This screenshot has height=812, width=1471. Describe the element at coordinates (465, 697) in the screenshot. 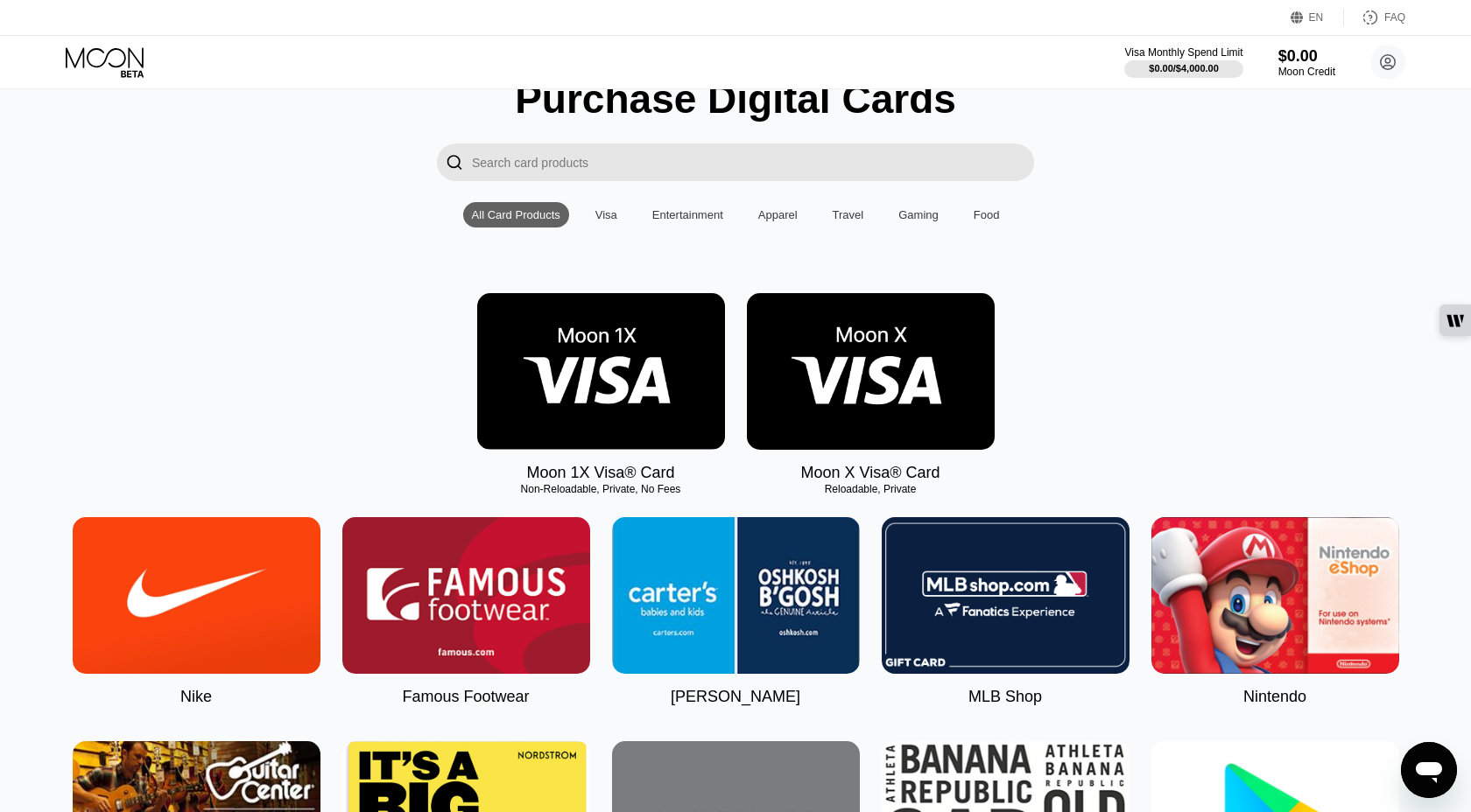

I see `div: Famous Footwear` at that location.